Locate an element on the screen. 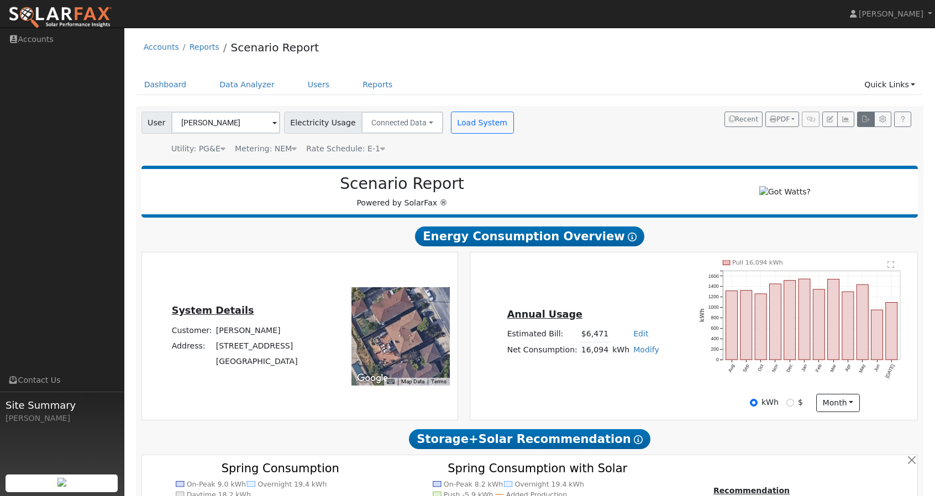  u: System Details is located at coordinates (213, 310).